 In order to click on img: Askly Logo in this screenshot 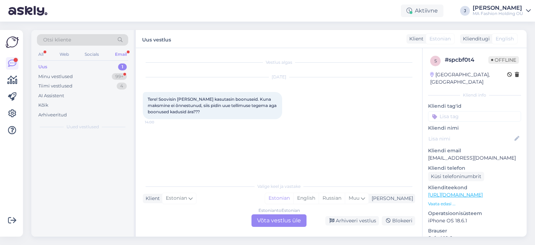, I will do `click(12, 42)`.